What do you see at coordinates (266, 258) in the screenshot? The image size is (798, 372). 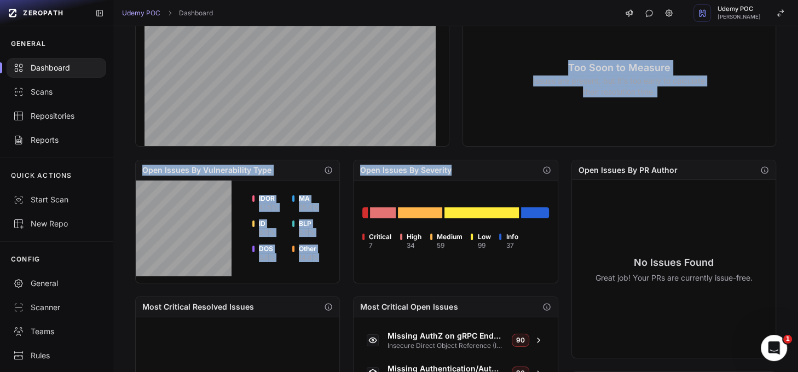 I see `div: 3.8 %` at bounding box center [266, 258].